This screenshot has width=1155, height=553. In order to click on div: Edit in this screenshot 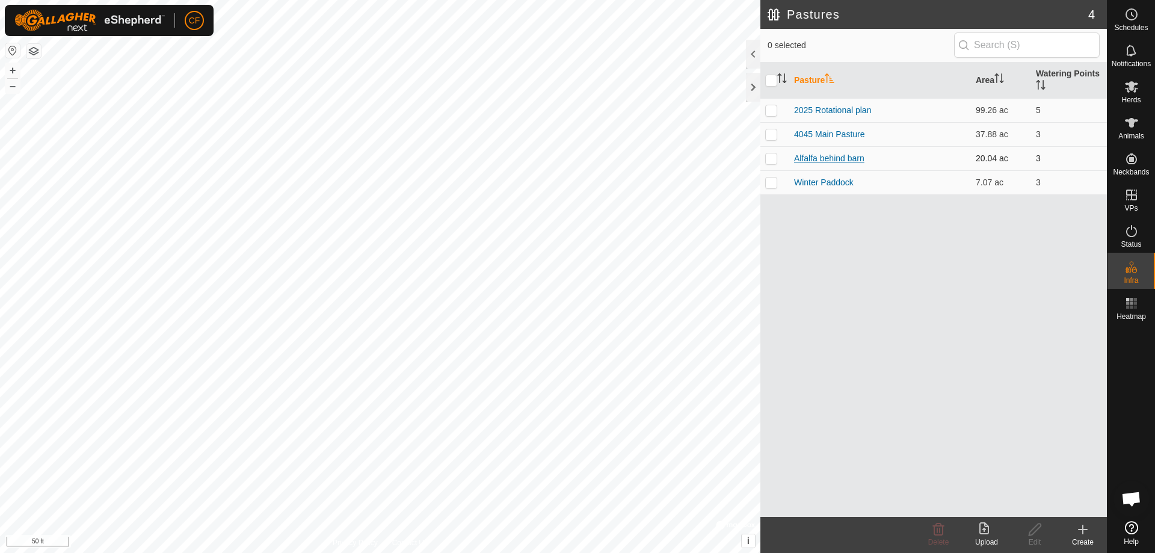, I will do `click(1035, 542)`.